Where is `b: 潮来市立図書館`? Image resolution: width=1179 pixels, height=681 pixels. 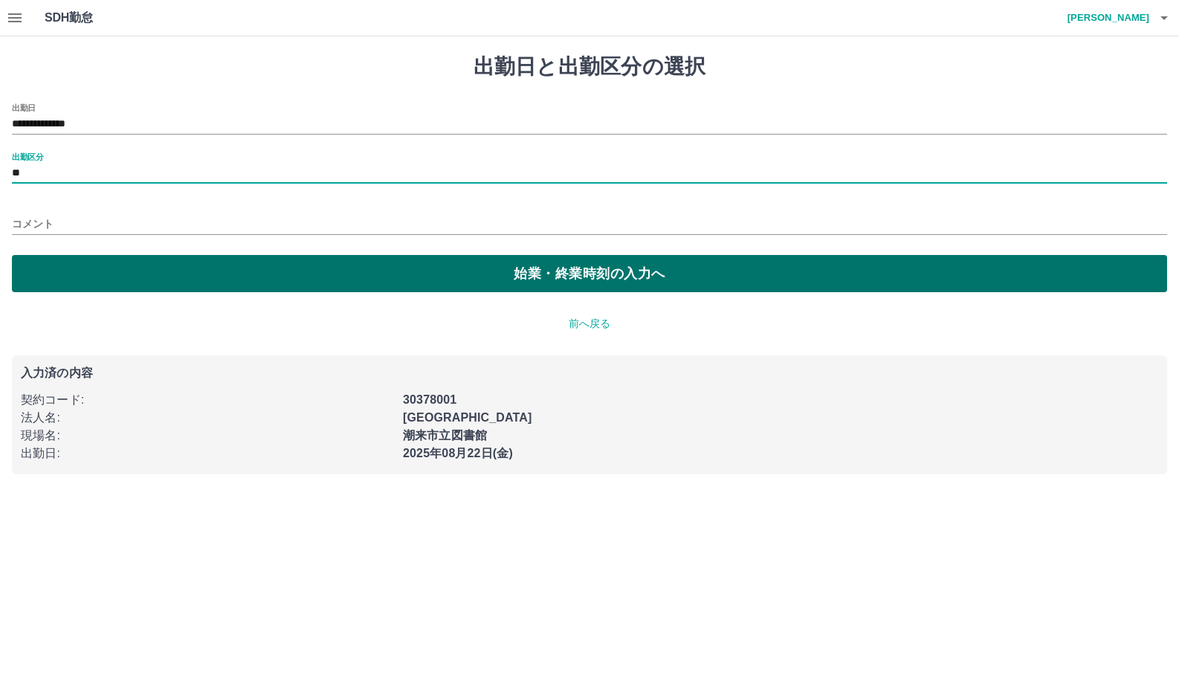 b: 潮来市立図書館 is located at coordinates (444, 435).